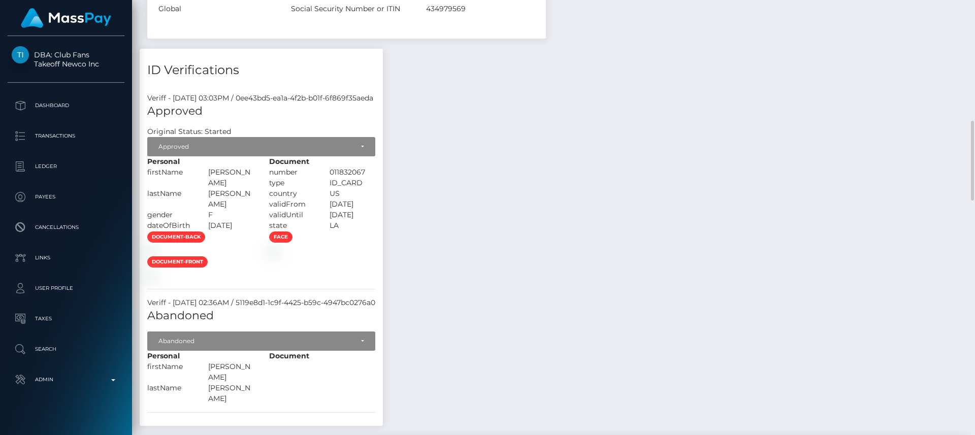  I want to click on a: Cancellations, so click(66, 227).